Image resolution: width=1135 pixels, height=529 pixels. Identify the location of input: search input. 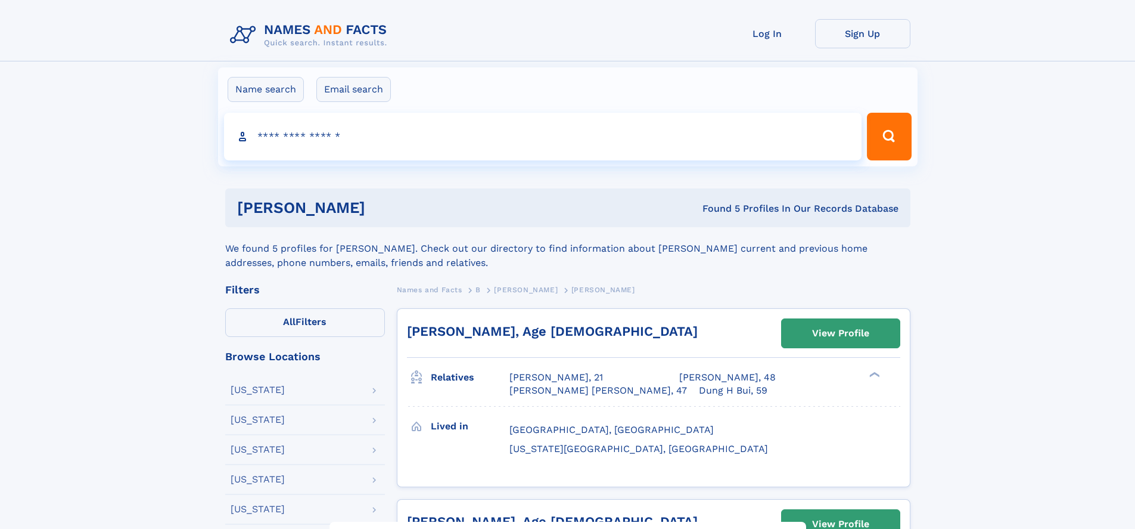
(543, 136).